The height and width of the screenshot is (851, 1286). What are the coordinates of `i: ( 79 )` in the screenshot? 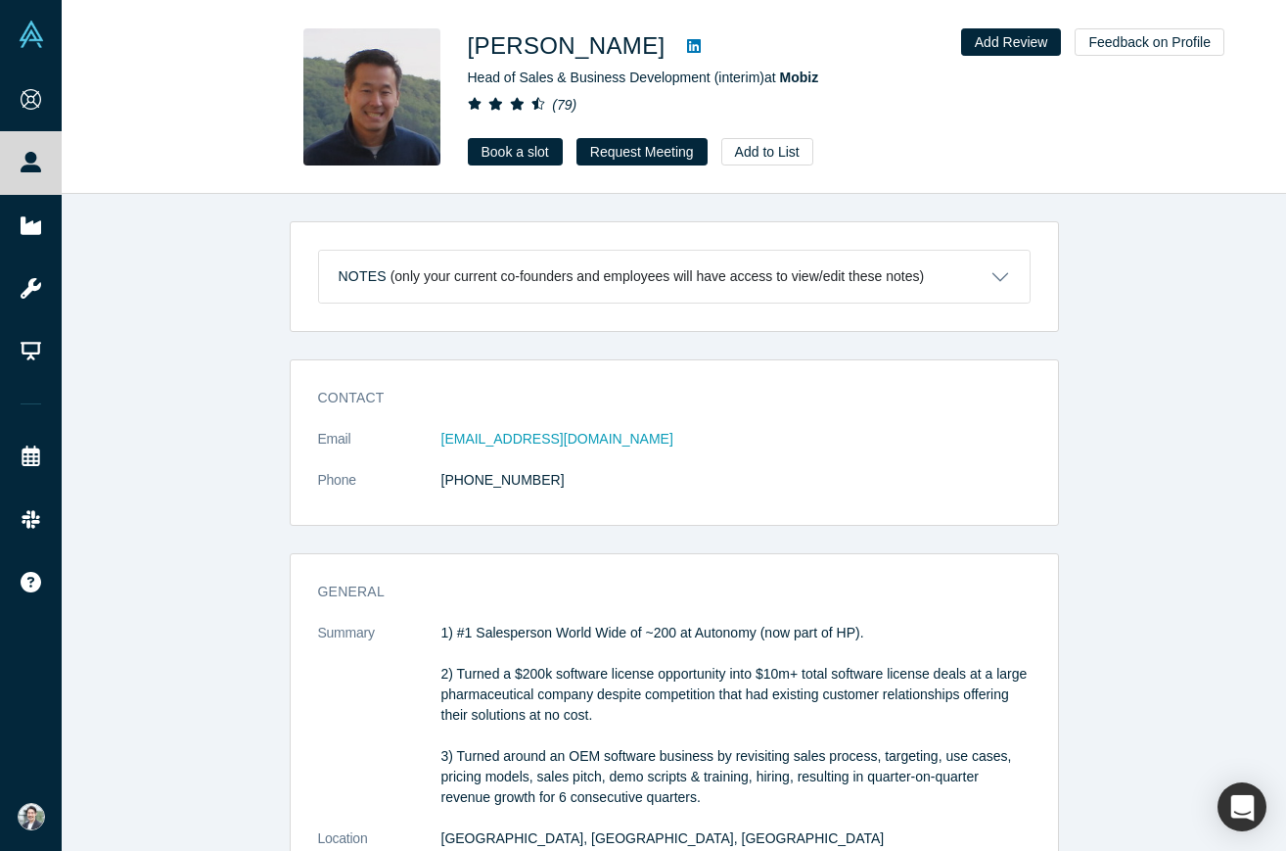 It's located at (564, 105).